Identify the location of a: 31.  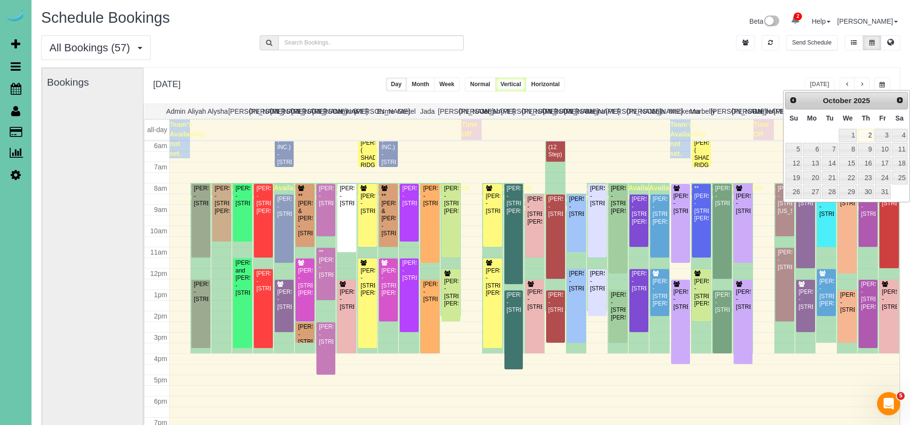
(882, 192).